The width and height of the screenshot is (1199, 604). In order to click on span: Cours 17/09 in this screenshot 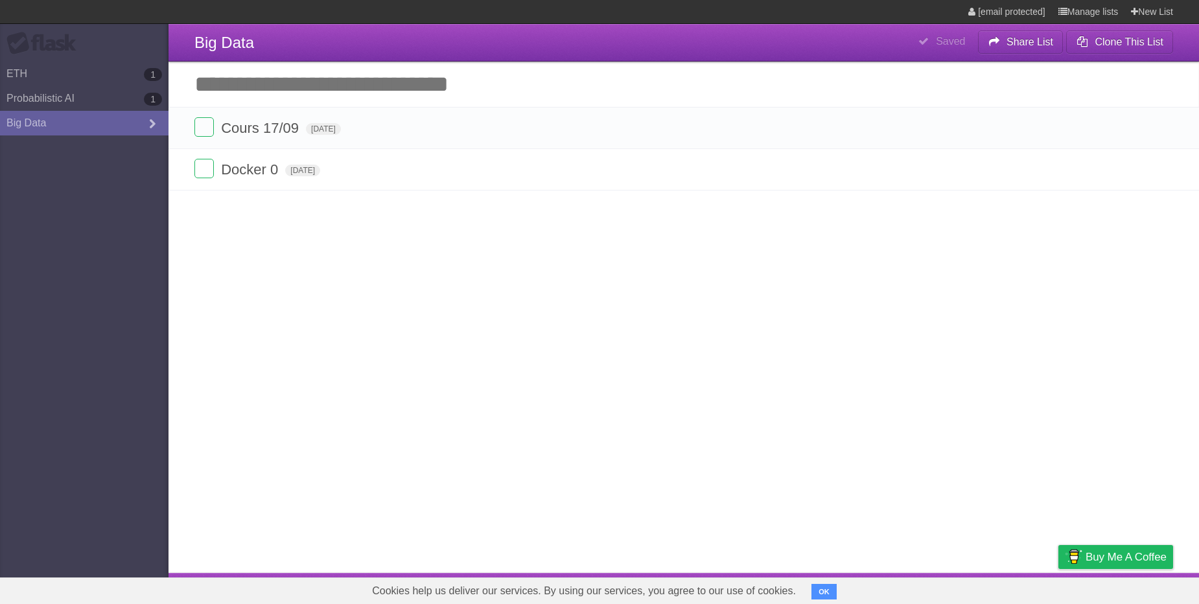, I will do `click(261, 128)`.